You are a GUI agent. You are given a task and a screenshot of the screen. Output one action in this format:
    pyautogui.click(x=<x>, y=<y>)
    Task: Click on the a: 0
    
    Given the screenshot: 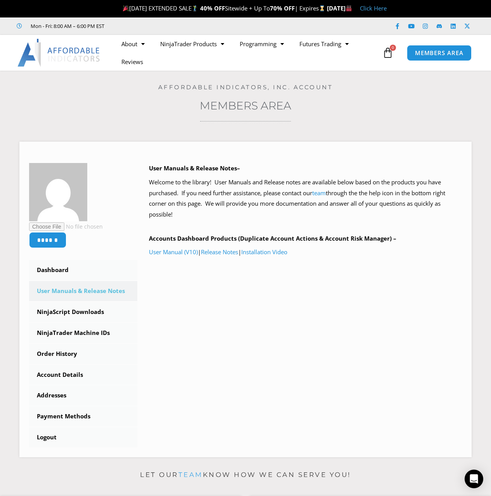 What is the action you would take?
    pyautogui.click(x=388, y=53)
    